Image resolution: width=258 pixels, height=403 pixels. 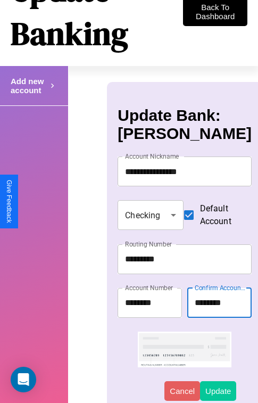 I want to click on label: Account Nickname, so click(x=152, y=156).